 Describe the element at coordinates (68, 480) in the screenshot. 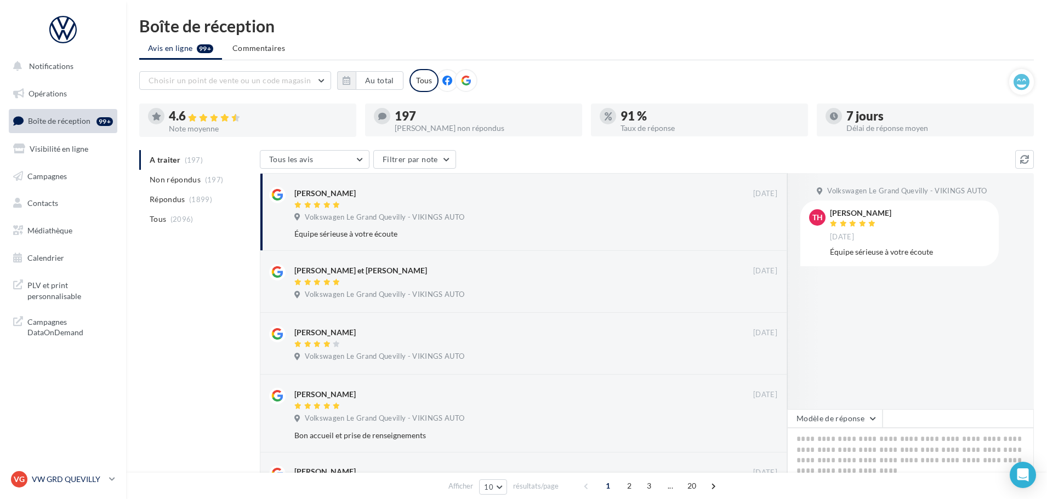

I see `p: VW GRD QUEVILLY` at that location.